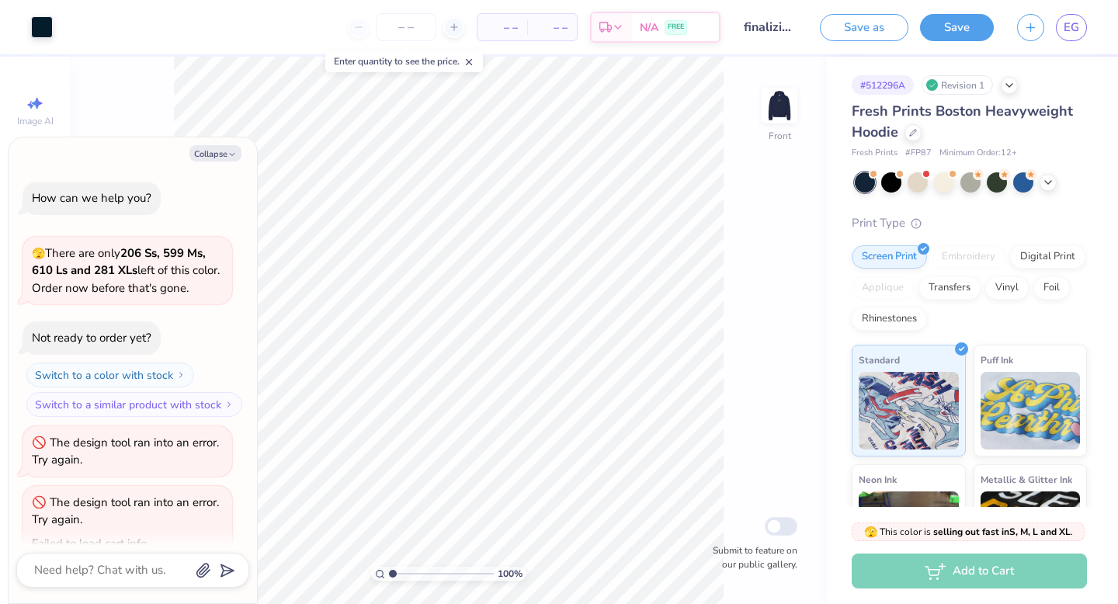  What do you see at coordinates (958, 85) in the screenshot?
I see `div: Revision 1` at bounding box center [958, 85].